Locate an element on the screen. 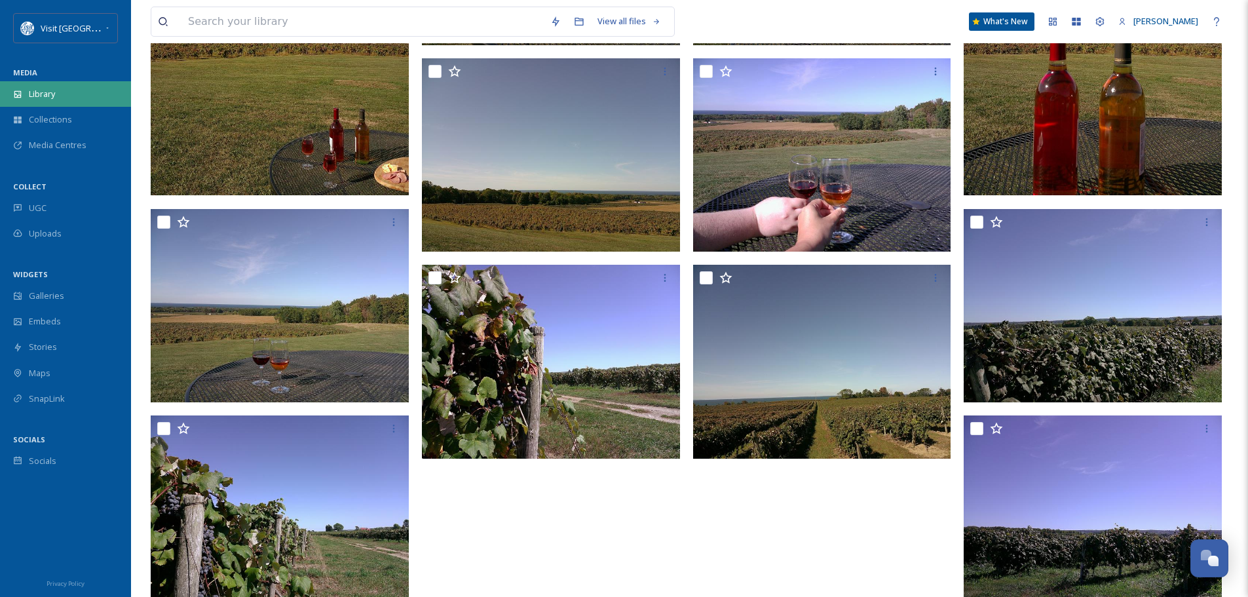  span: Privacy Policy is located at coordinates (66, 583).